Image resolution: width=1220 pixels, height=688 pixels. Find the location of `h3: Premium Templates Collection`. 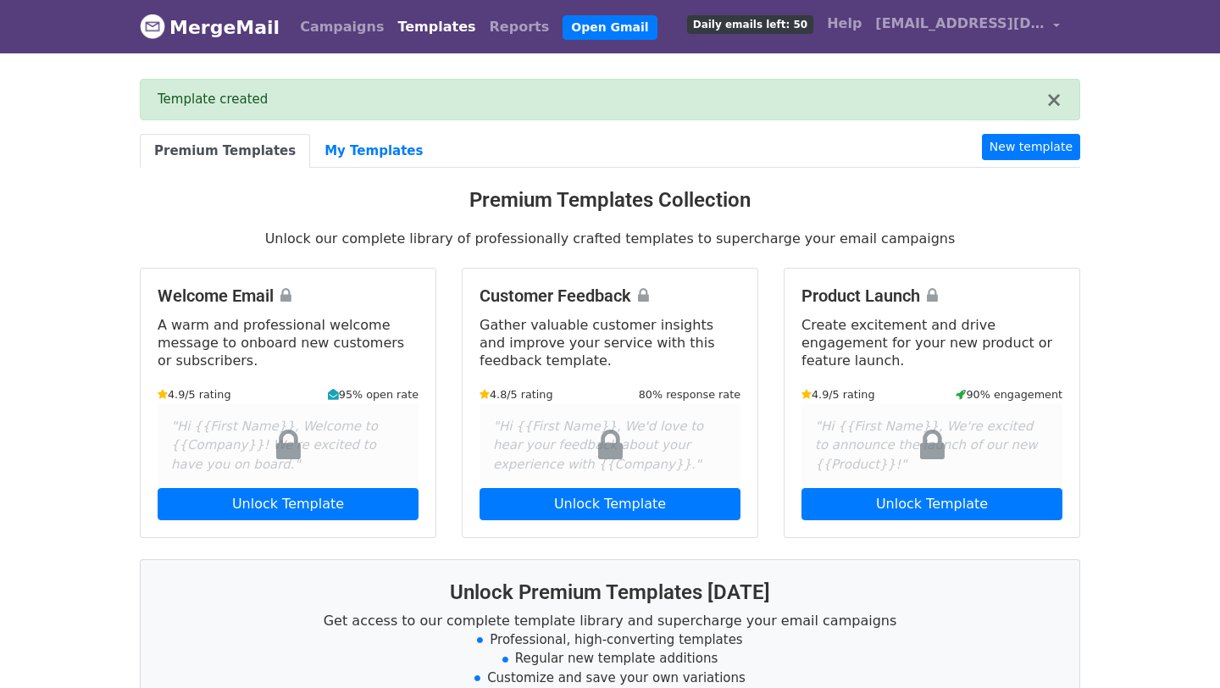

h3: Premium Templates Collection is located at coordinates (610, 200).